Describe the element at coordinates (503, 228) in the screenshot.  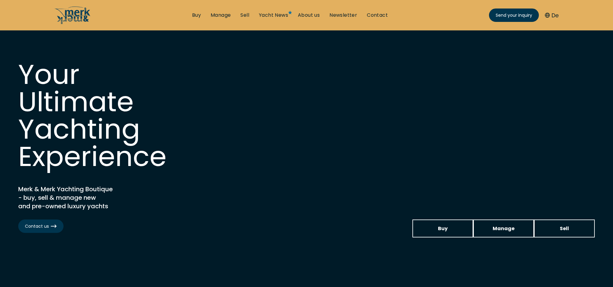
I see `span: Manage` at that location.